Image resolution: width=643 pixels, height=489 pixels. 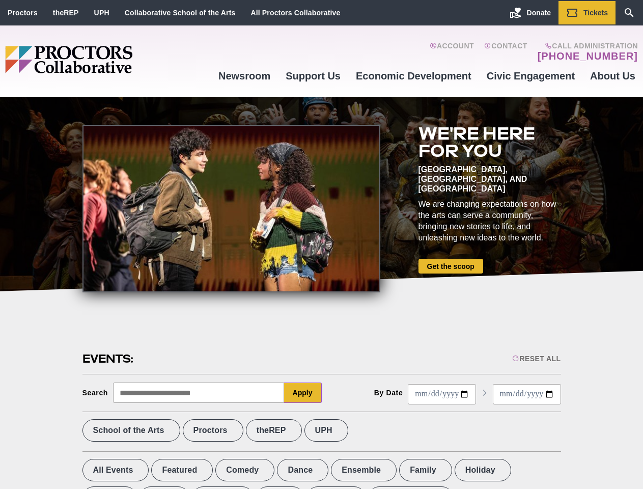 I want to click on a: About Us, so click(x=613, y=76).